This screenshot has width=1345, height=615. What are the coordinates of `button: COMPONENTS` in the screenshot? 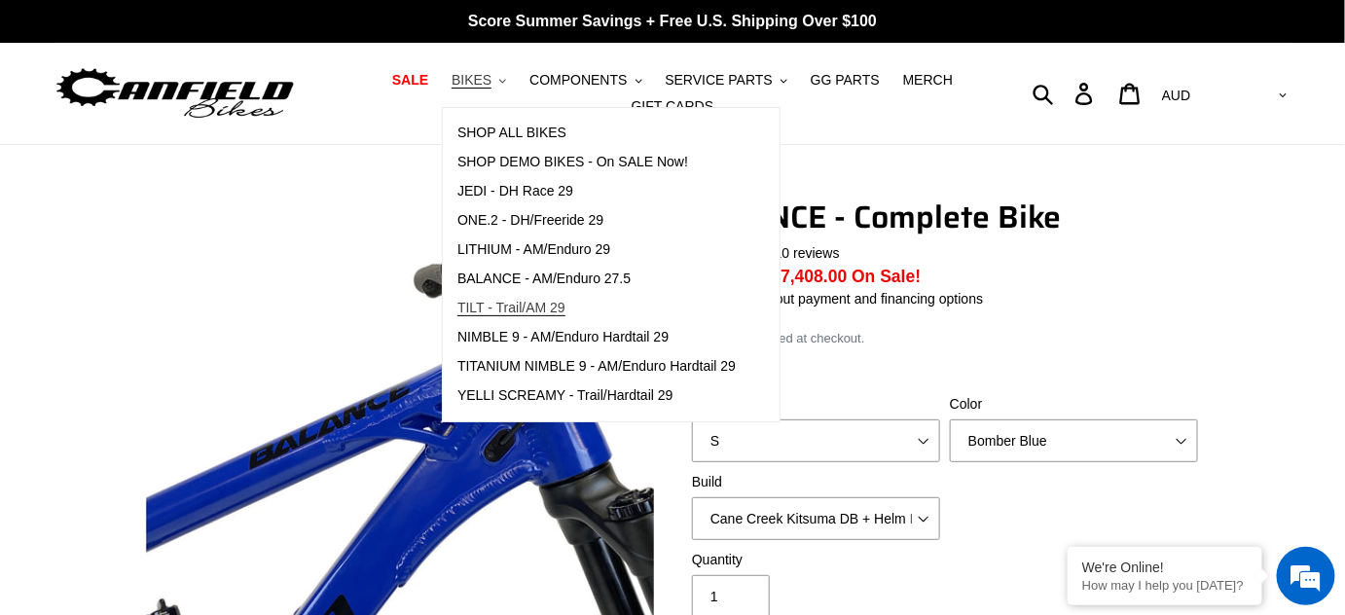 It's located at (585, 80).